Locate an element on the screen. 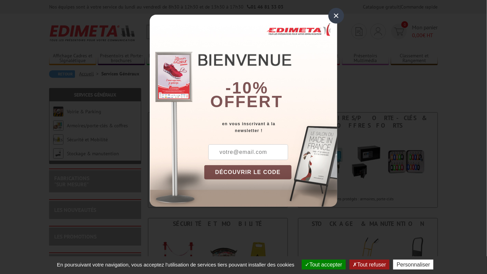  div: en vous inscrivant à la newsletter ! is located at coordinates (271, 127).